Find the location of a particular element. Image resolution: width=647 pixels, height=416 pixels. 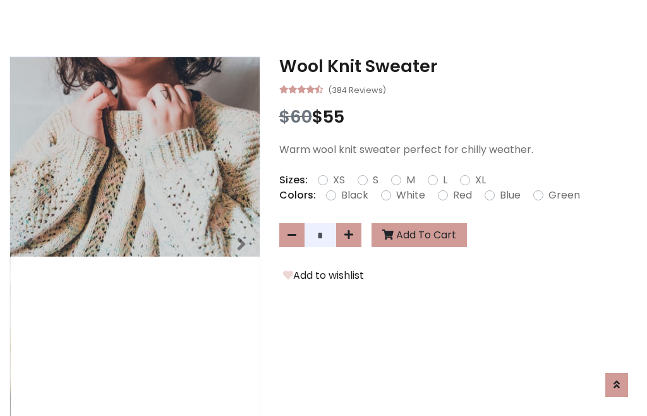

button: Add to wishlist is located at coordinates (324, 276).